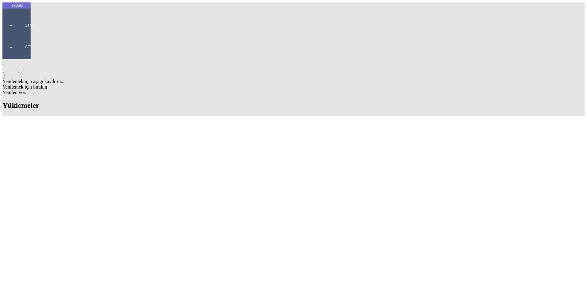 The height and width of the screenshot is (291, 587). Describe the element at coordinates (294, 82) in the screenshot. I see `div: Yenilemek için aşağı kaydırın...` at that location.